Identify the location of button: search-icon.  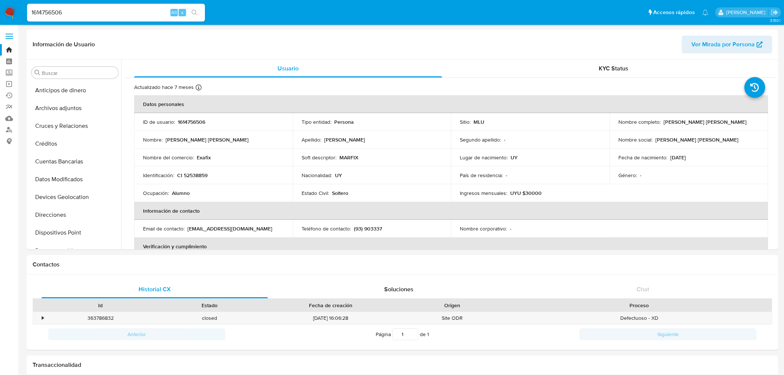
(194, 13).